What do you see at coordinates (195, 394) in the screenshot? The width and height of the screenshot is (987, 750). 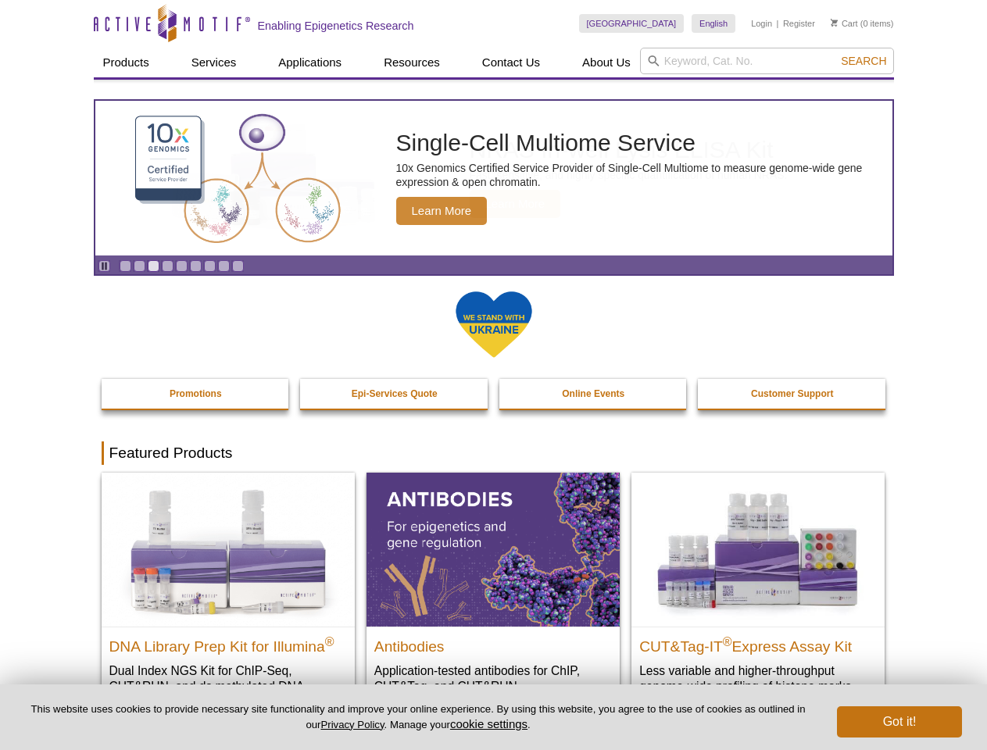 I see `strong: Promotions` at bounding box center [195, 394].